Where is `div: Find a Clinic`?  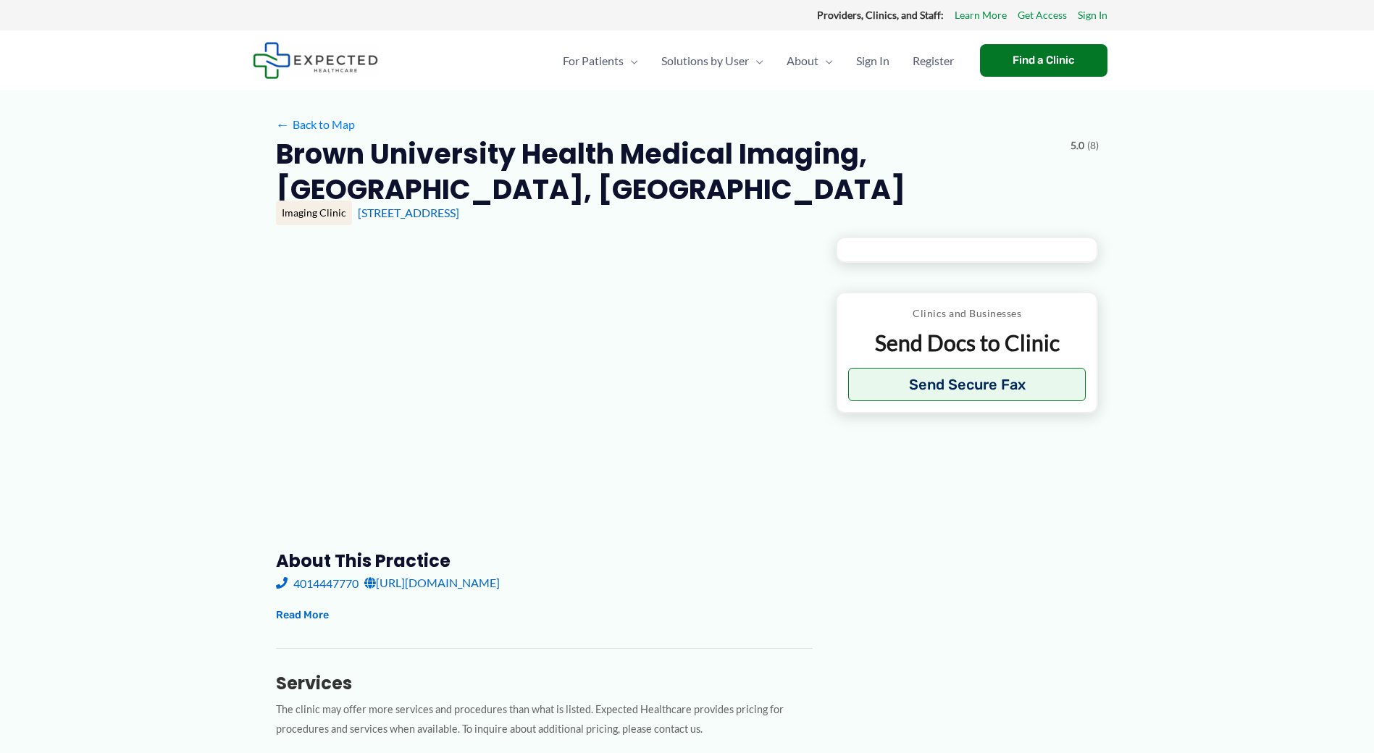
div: Find a Clinic is located at coordinates (1044, 60).